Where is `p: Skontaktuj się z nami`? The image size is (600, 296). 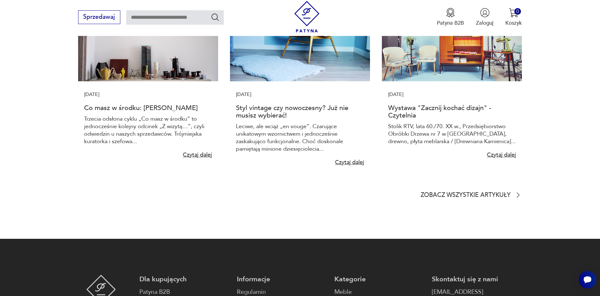 p: Skontaktuj się z nami is located at coordinates (477, 279).